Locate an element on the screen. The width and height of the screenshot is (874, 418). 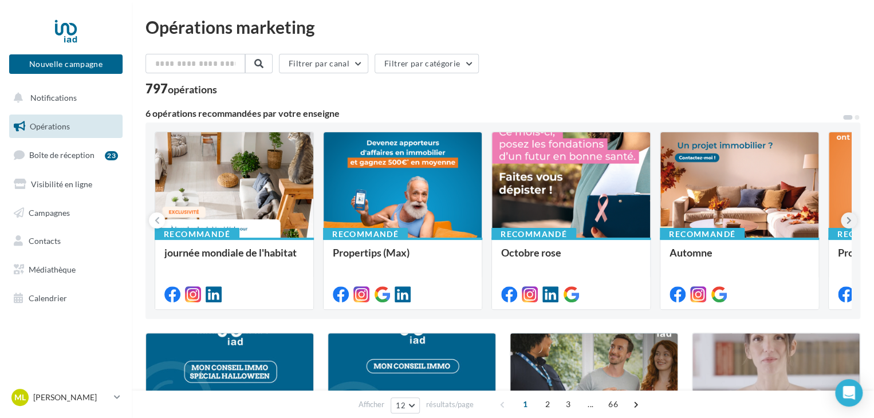
span: Opérations is located at coordinates (50, 126).